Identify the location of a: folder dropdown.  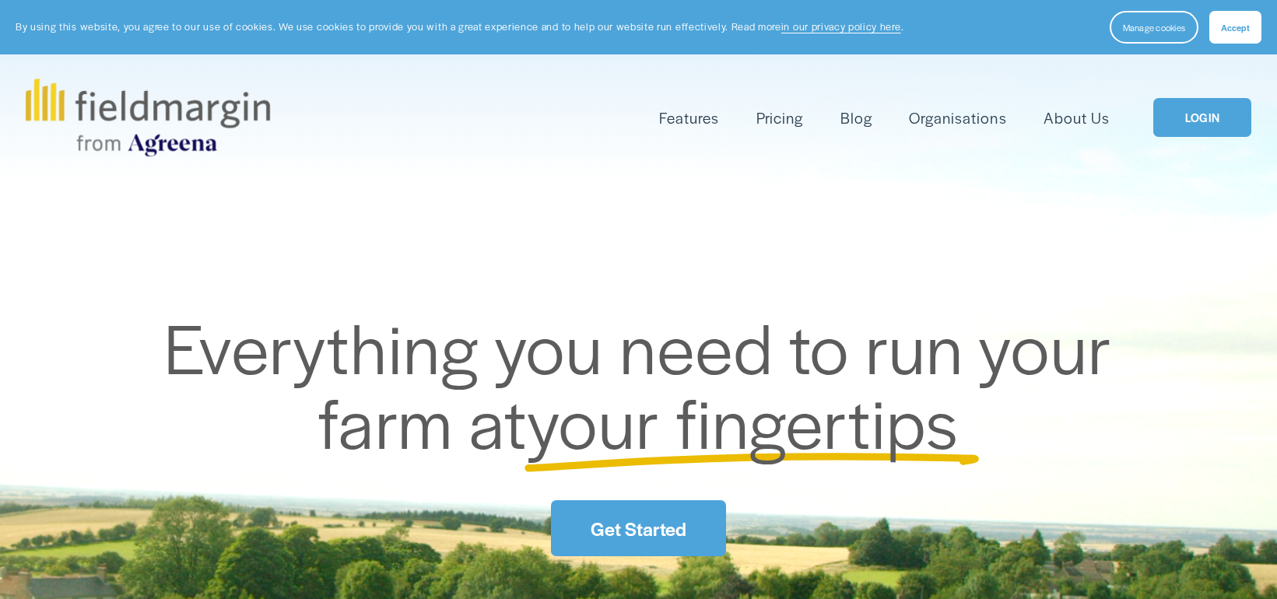
(689, 117).